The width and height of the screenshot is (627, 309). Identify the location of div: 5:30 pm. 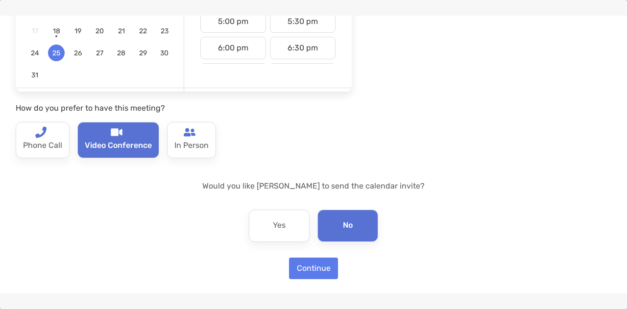
(303, 22).